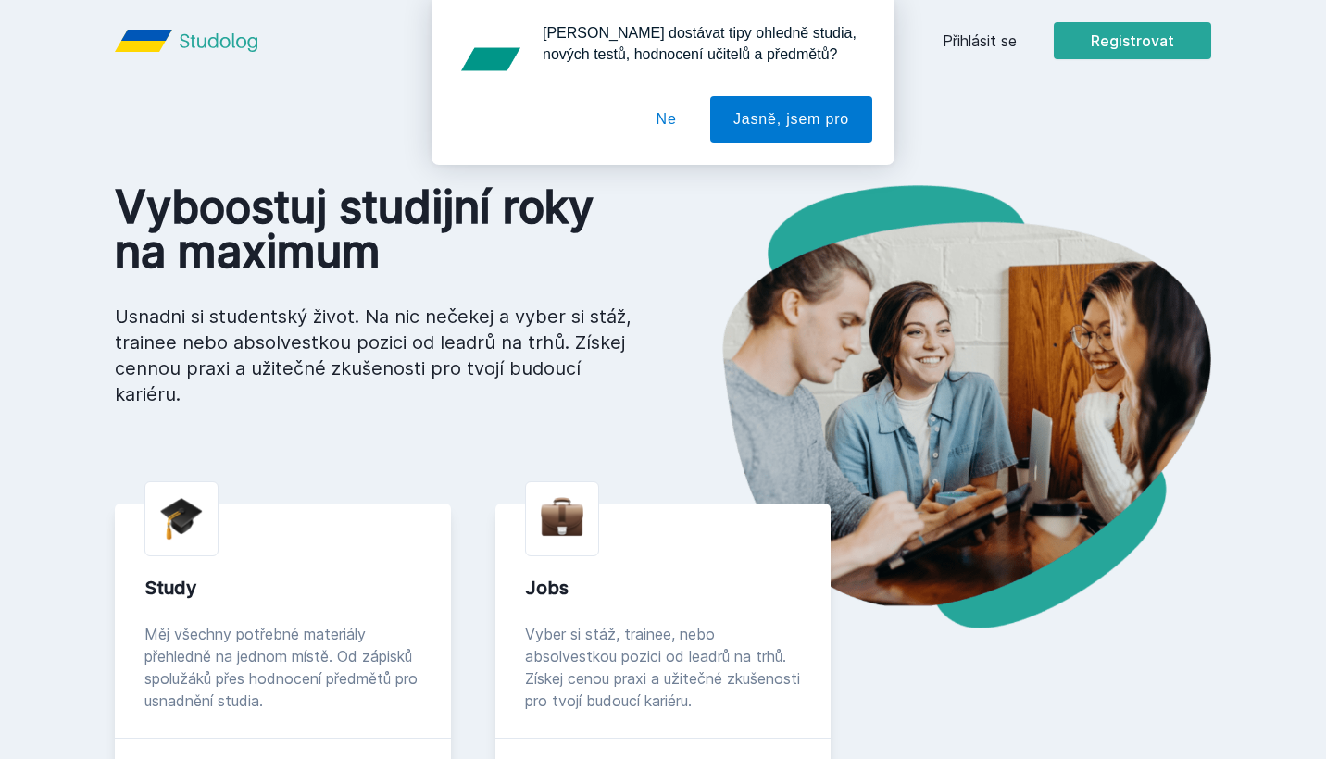 The height and width of the screenshot is (759, 1326). Describe the element at coordinates (663, 668) in the screenshot. I see `div: Vyber si stáž, trainee, nebo absolvestkou pozici od leadrů na trhů. Získej cenou praxi a užitečné...` at that location.